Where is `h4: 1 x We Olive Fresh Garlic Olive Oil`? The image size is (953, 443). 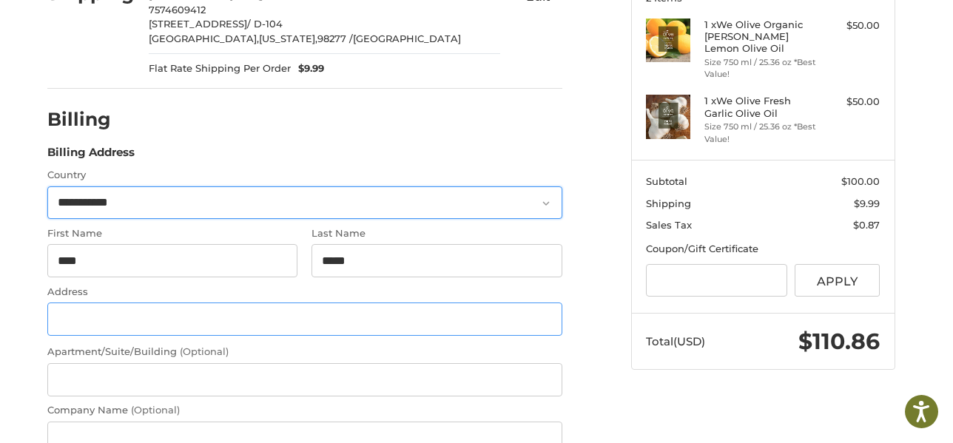
h4: 1 x We Olive Fresh Garlic Olive Oil is located at coordinates (761, 107).